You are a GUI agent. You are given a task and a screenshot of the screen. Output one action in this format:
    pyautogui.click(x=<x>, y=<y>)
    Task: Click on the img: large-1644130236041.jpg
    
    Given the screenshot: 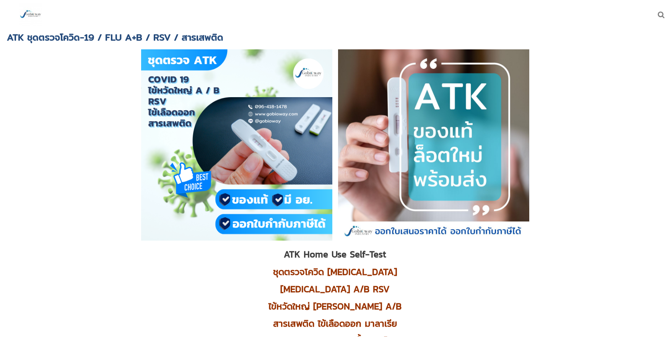 What is the action you would take?
    pyautogui.click(x=31, y=15)
    